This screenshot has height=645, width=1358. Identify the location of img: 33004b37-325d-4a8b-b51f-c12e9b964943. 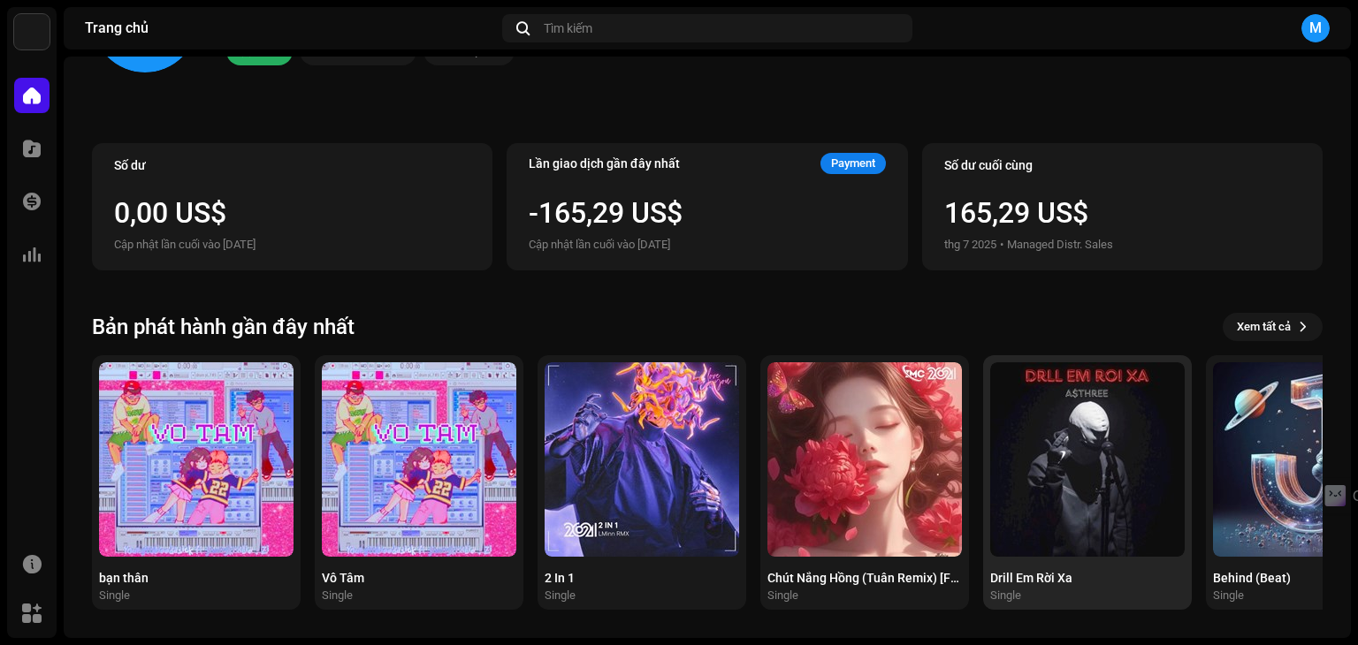
(32, 32).